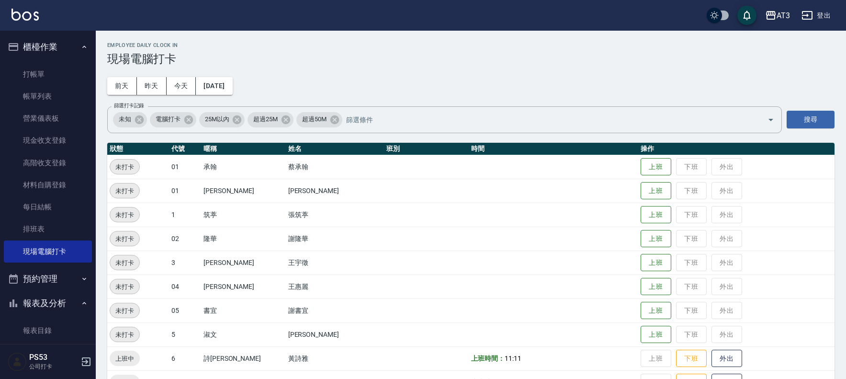 Image resolution: width=846 pixels, height=379 pixels. I want to click on span: 上班中, so click(124, 358).